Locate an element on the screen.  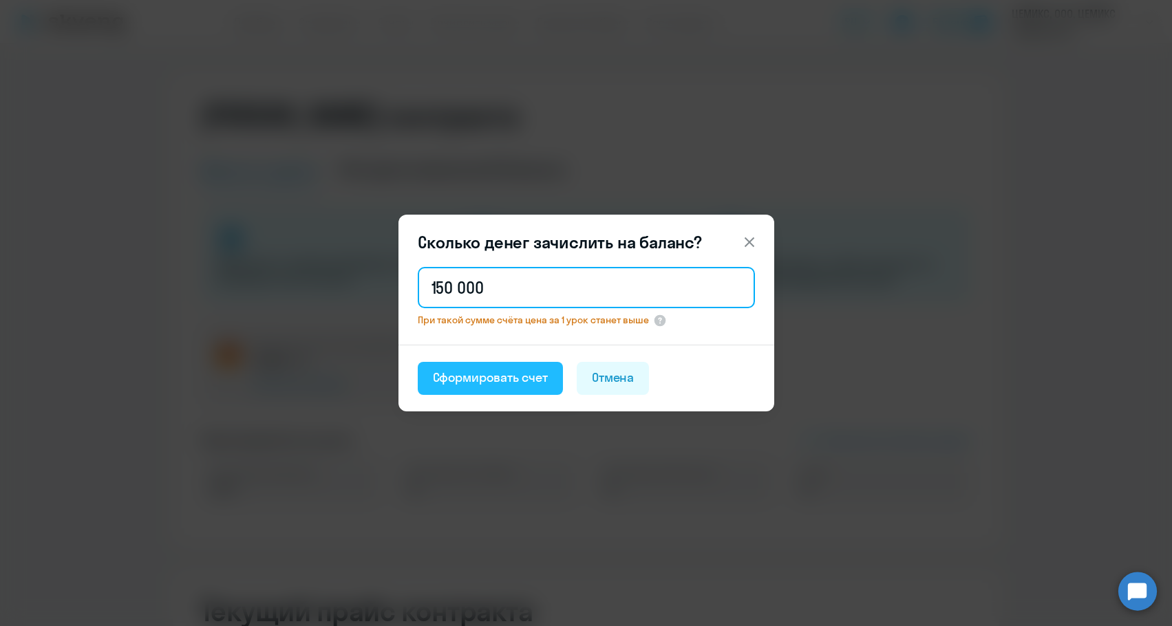
button: Сформировать счет is located at coordinates (490, 379).